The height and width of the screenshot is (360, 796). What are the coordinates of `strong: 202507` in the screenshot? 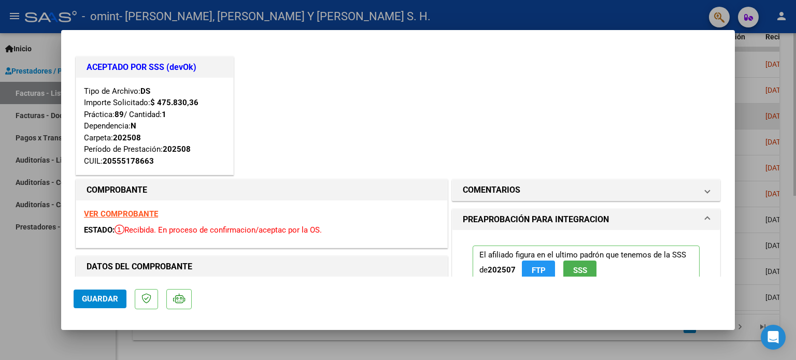 It's located at (502, 270).